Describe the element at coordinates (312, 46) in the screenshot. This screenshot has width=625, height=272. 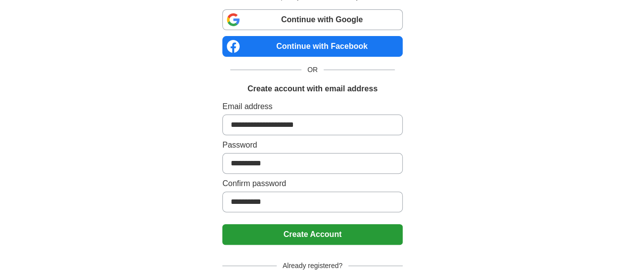
I see `a: Continue with Facebook` at that location.